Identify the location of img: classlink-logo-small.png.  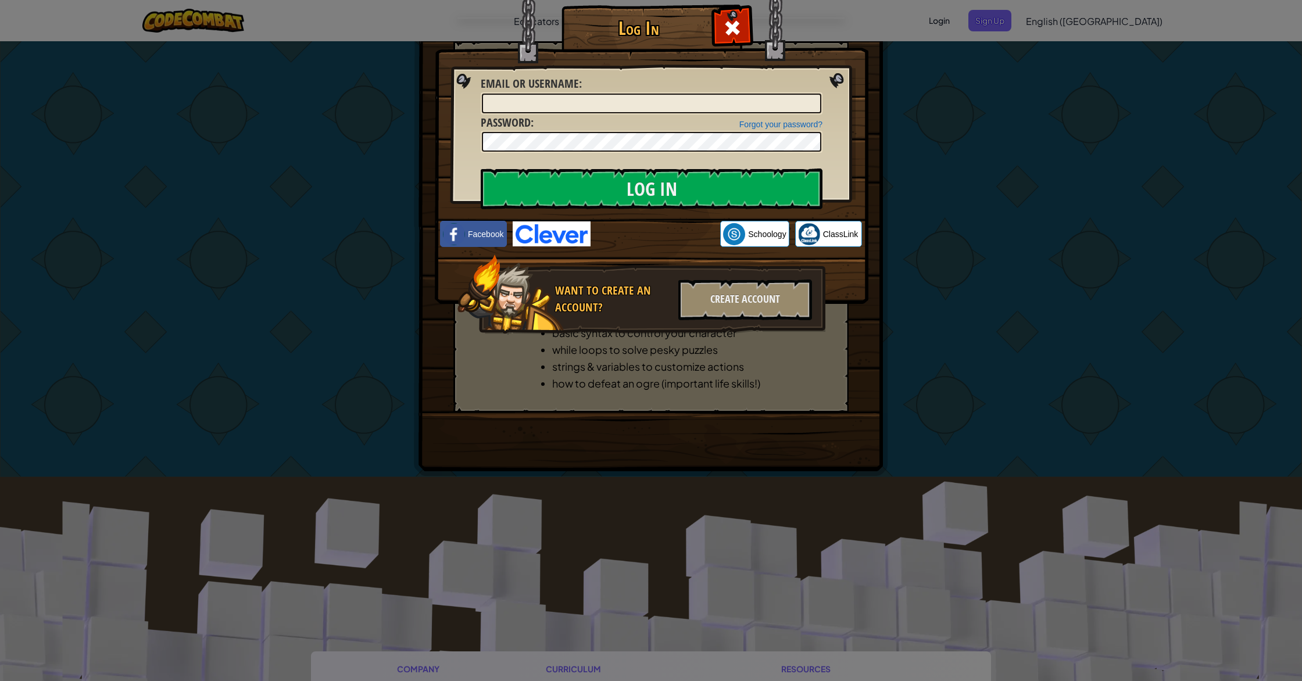
(809, 234).